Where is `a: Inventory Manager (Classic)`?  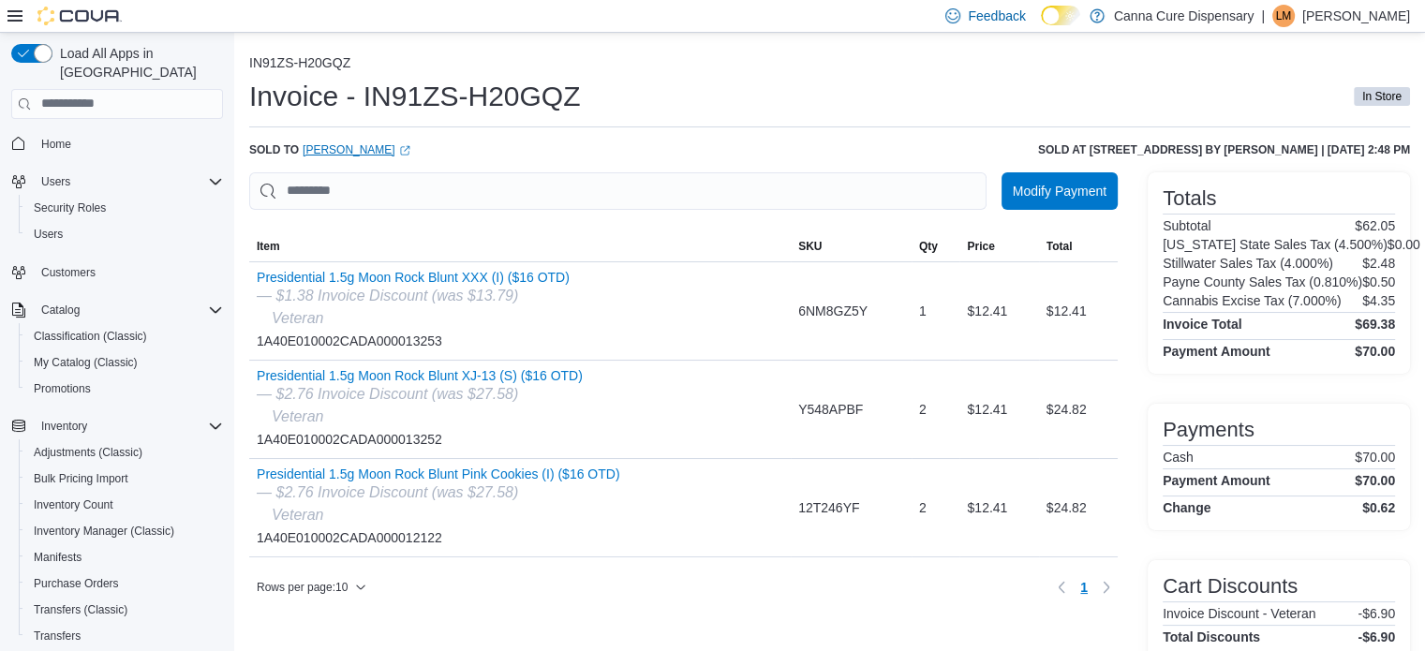 a: Inventory Manager (Classic) is located at coordinates (104, 531).